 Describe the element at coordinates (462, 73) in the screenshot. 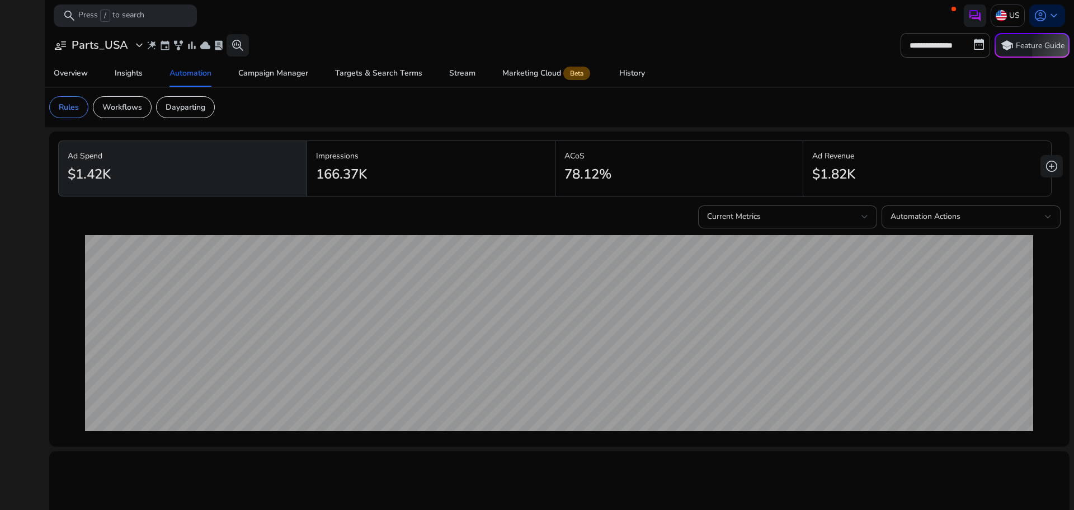

I see `div: Stream` at that location.